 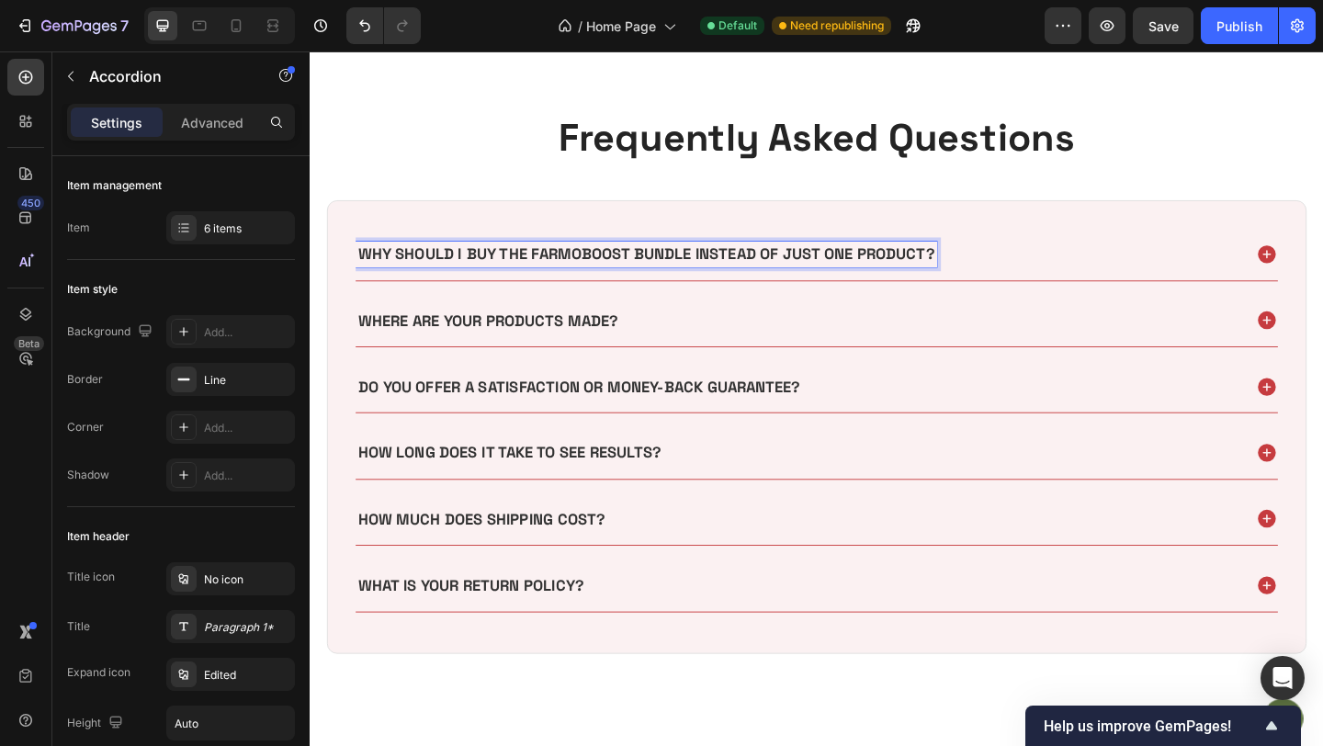 I want to click on span: Home Page, so click(x=621, y=26).